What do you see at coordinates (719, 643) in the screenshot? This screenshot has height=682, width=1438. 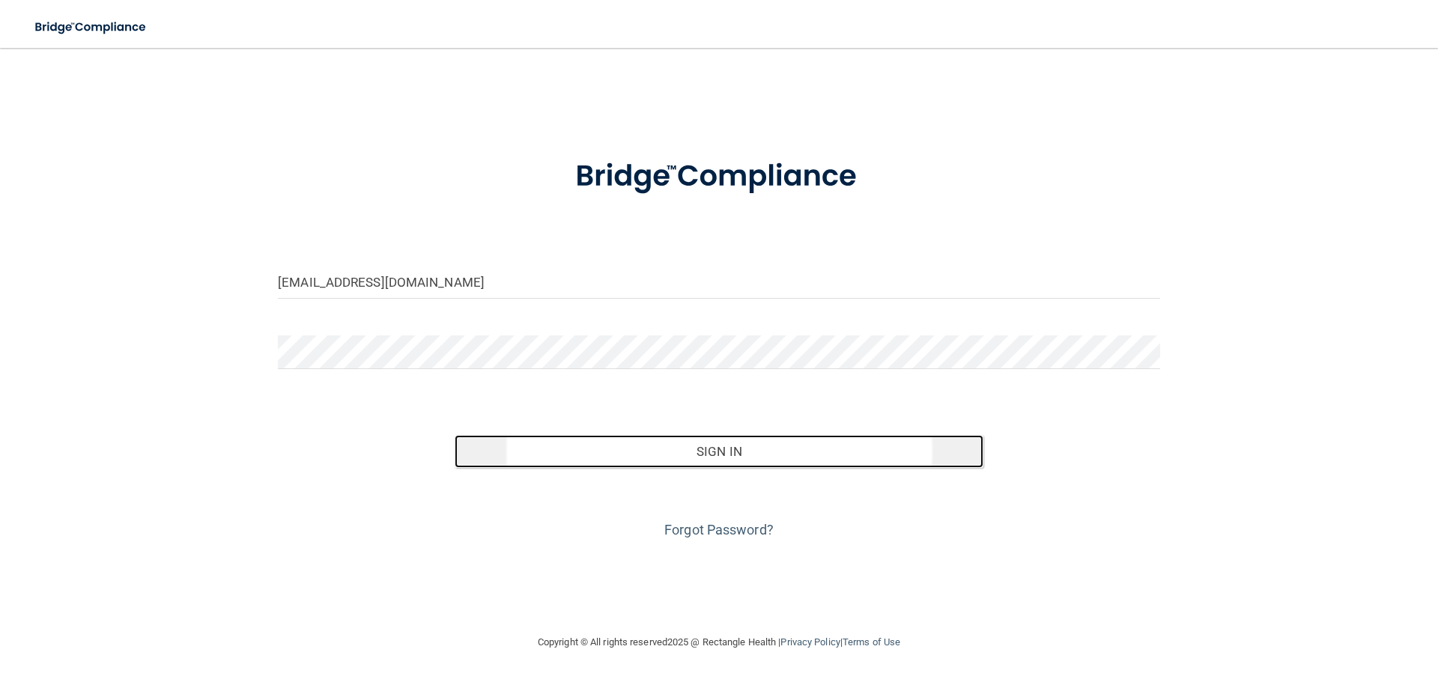 I see `div: Copyright © All rights reserved 2025 @ Rectangle Health | |` at bounding box center [719, 643].